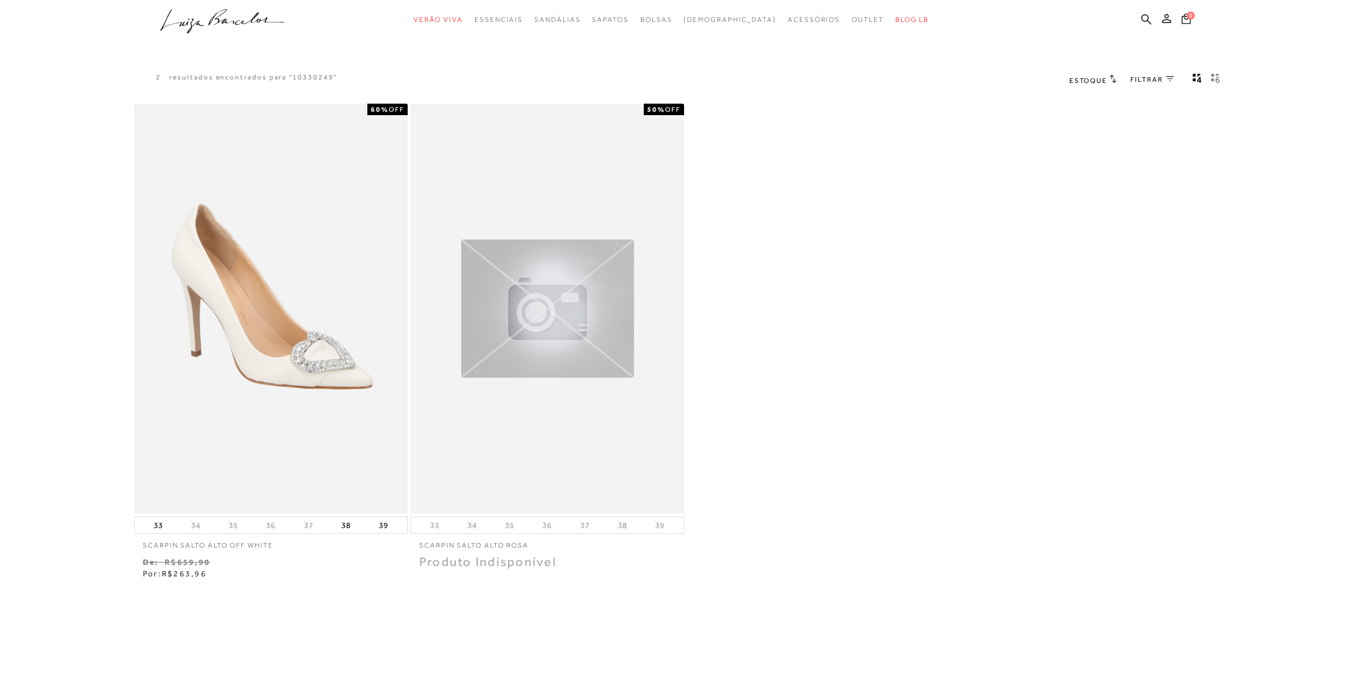 The image size is (1371, 680). Describe the element at coordinates (271, 309) in the screenshot. I see `img: SCARPIN SALTO ALTO OFF WHITE` at that location.